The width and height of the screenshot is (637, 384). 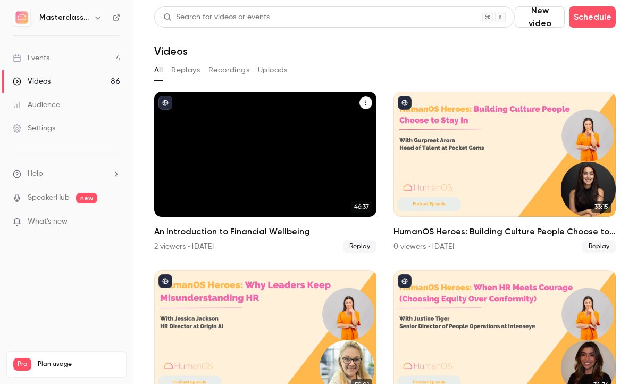 What do you see at coordinates (593, 17) in the screenshot?
I see `button: Schedule` at bounding box center [593, 17].